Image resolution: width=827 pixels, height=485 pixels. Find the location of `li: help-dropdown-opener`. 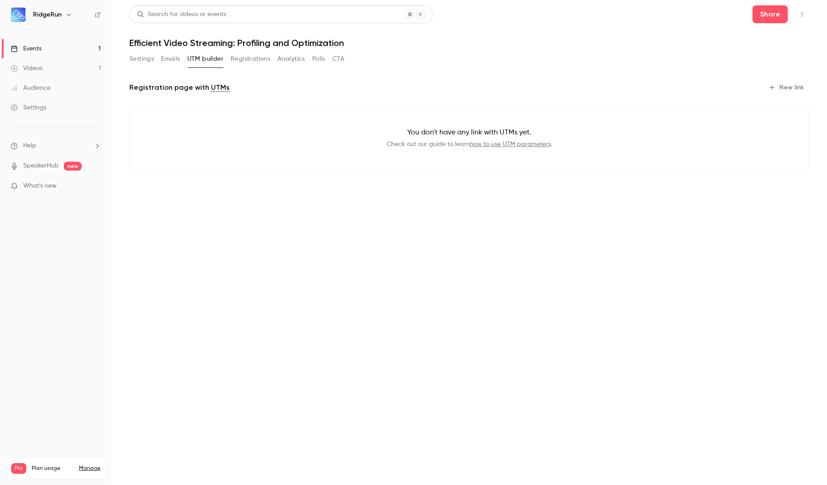

li: help-dropdown-opener is located at coordinates (56, 145).